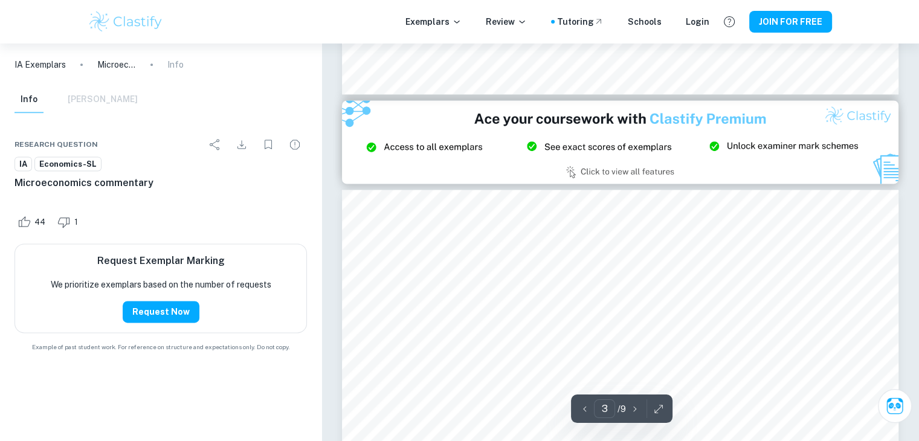  What do you see at coordinates (790, 22) in the screenshot?
I see `a: JOIN FOR FREE` at bounding box center [790, 22].